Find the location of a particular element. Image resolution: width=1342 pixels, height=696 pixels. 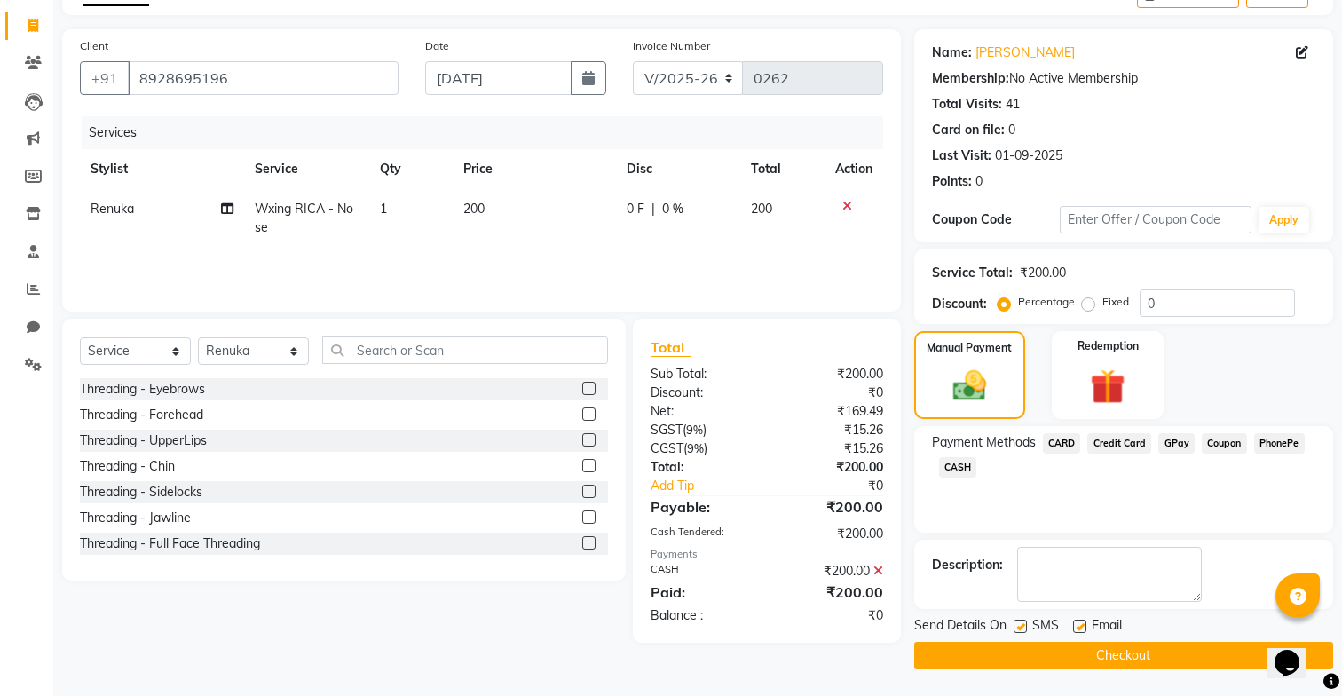

label: Fixed is located at coordinates (1116, 302).